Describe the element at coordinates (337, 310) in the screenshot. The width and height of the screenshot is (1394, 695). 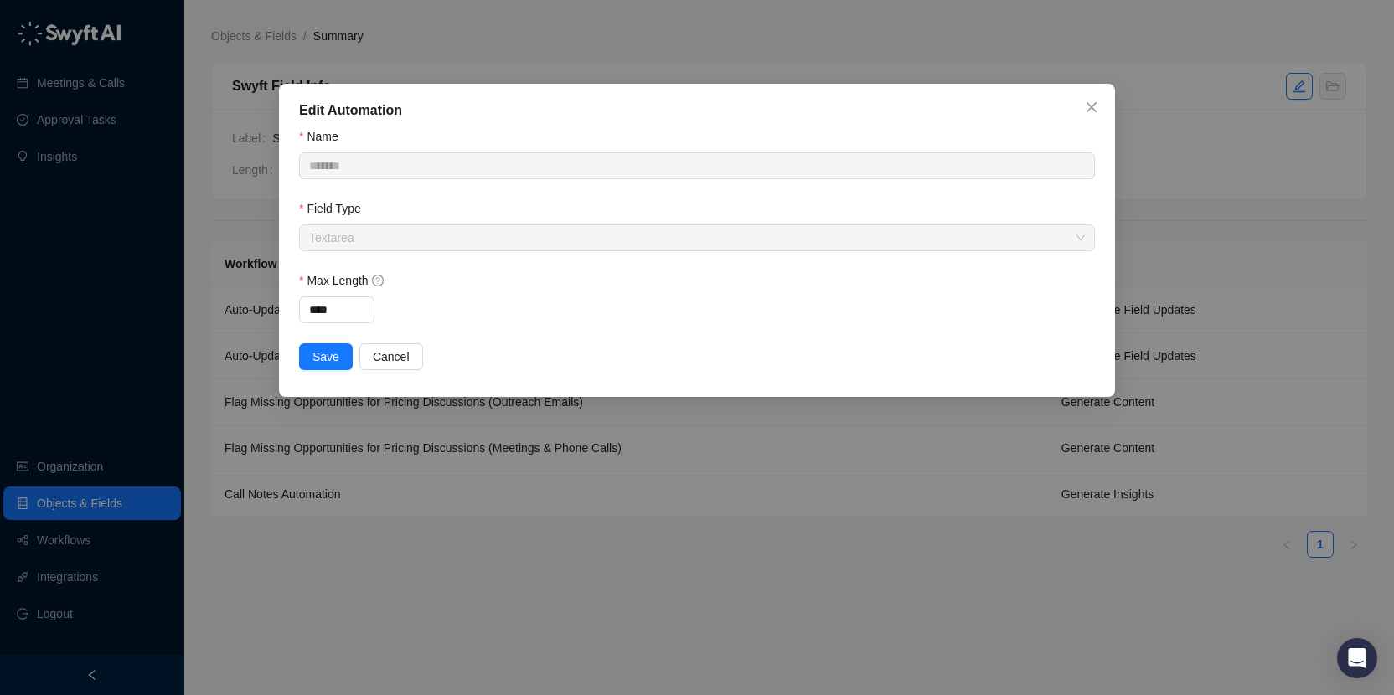
I see `input: Max Length` at that location.